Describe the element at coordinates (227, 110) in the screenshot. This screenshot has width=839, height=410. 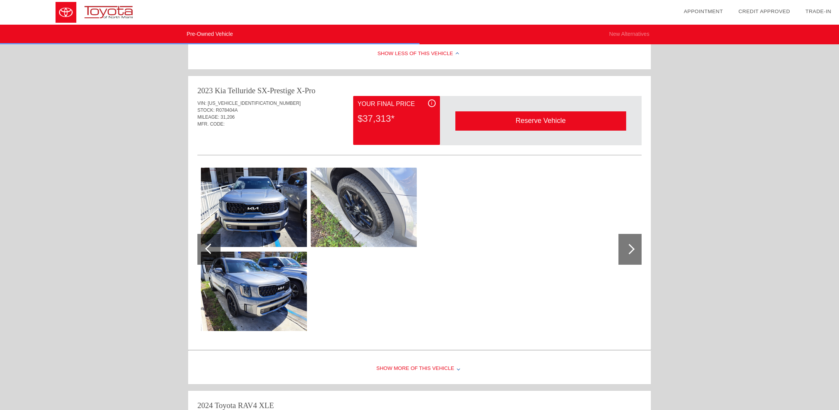
I see `span: R078404A` at that location.